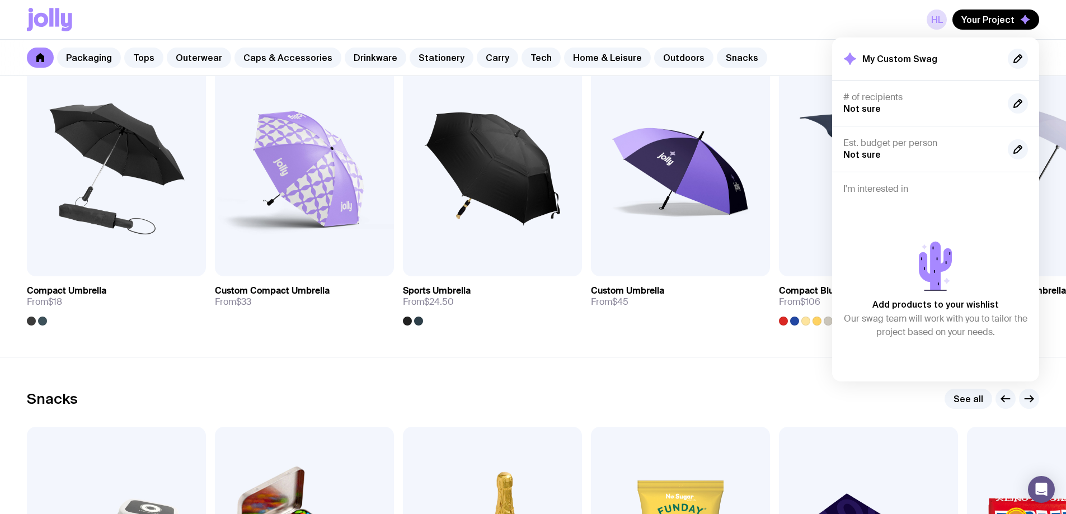 This screenshot has height=514, width=1066. Describe the element at coordinates (742, 58) in the screenshot. I see `a: Snacks` at that location.